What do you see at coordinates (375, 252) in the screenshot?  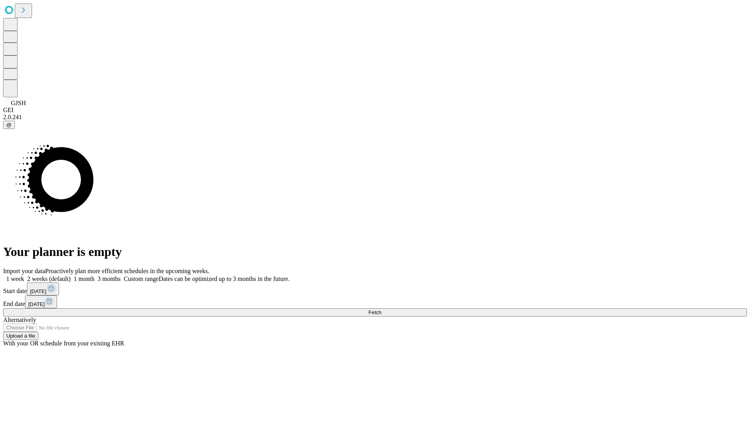 I see `h1: Your planner is empty` at bounding box center [375, 252].